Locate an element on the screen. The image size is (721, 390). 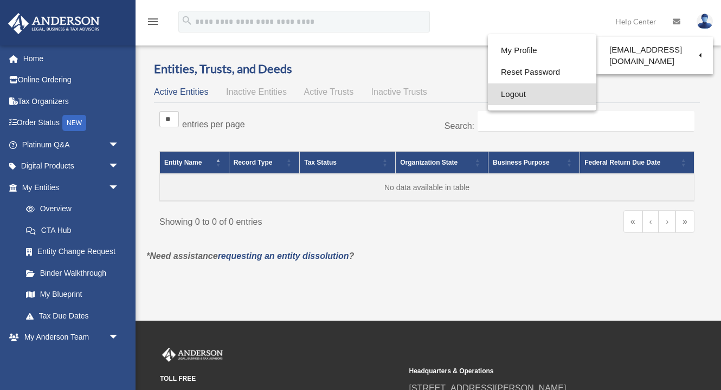
label: Search: is located at coordinates (459, 126).